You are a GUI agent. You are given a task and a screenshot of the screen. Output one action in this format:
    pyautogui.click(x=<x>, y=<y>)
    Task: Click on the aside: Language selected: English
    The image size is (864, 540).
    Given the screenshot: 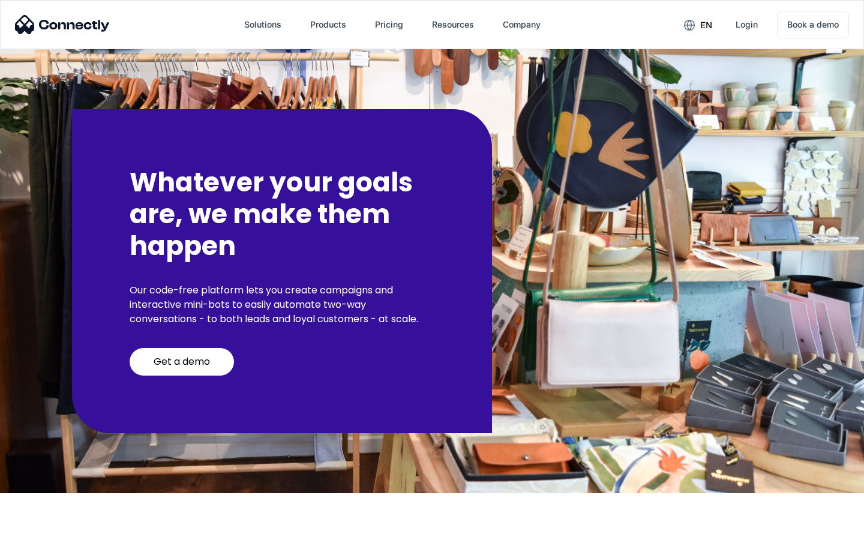 What is the action you would take?
    pyautogui.click(x=42, y=527)
    